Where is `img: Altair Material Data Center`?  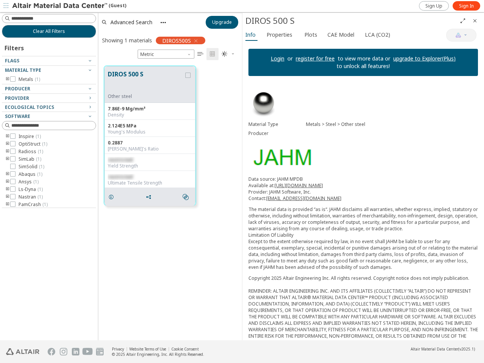 img: Altair Material Data Center is located at coordinates (60, 6).